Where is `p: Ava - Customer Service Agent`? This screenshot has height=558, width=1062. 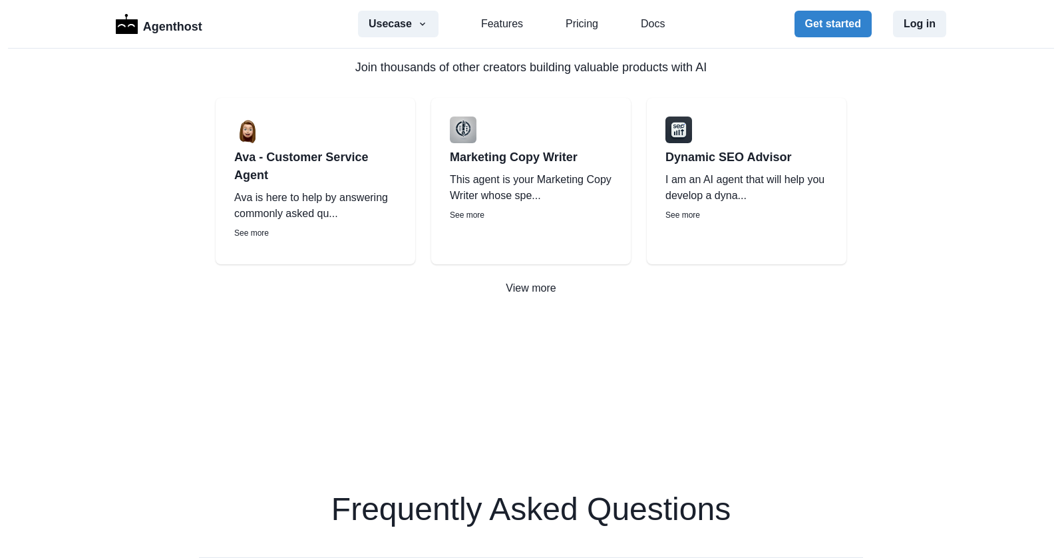
p: Ava - Customer Service Agent is located at coordinates (316, 166).